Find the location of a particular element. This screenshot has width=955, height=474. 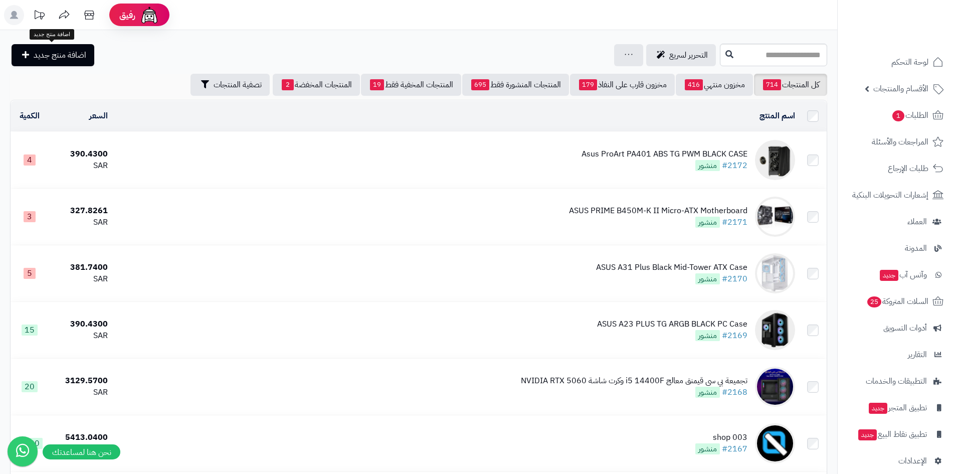

a: مخزون منتهي416 is located at coordinates (715, 85).